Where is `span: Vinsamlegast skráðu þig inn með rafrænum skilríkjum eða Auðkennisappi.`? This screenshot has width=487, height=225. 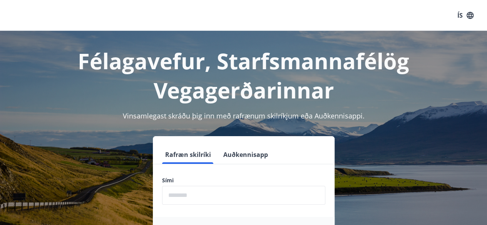 span: Vinsamlegast skráðu þig inn með rafrænum skilríkjum eða Auðkennisappi. is located at coordinates (244, 116).